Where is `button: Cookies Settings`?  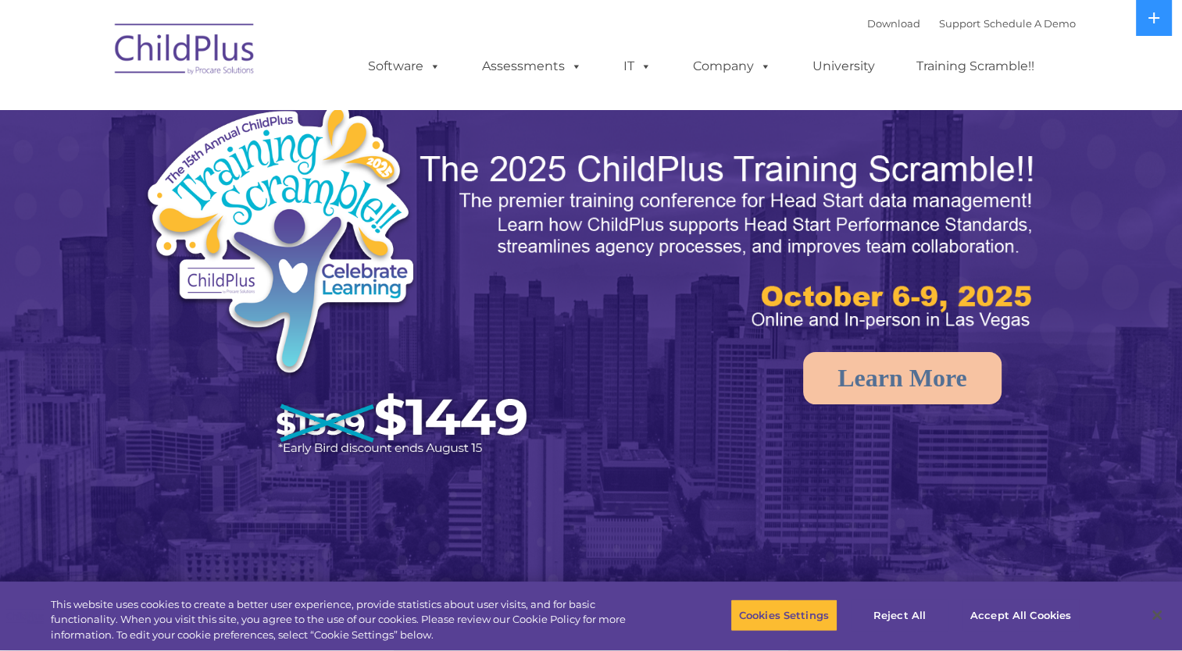
button: Cookies Settings is located at coordinates (783, 615).